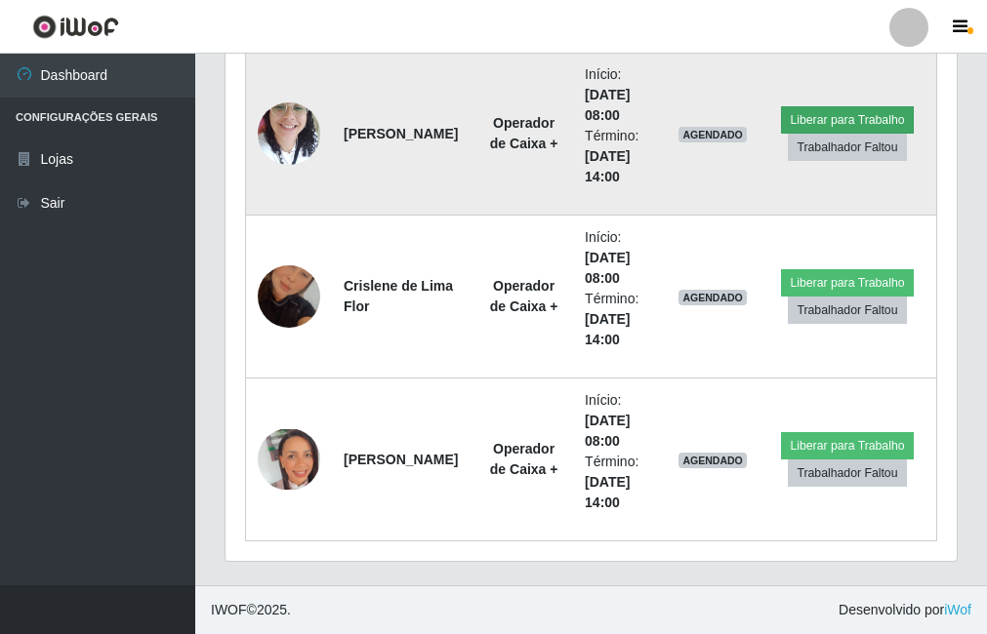  I want to click on img: CoreUI Logo, so click(75, 26).